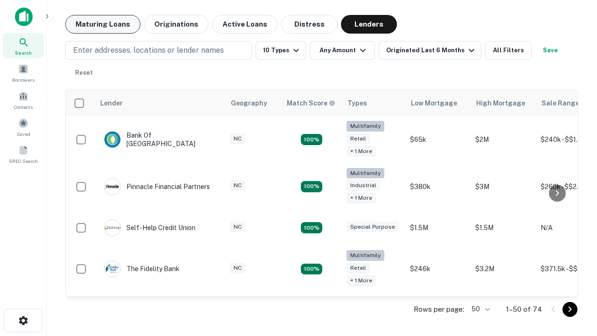 The image size is (597, 336). Describe the element at coordinates (309, 24) in the screenshot. I see `button: Distress` at that location.